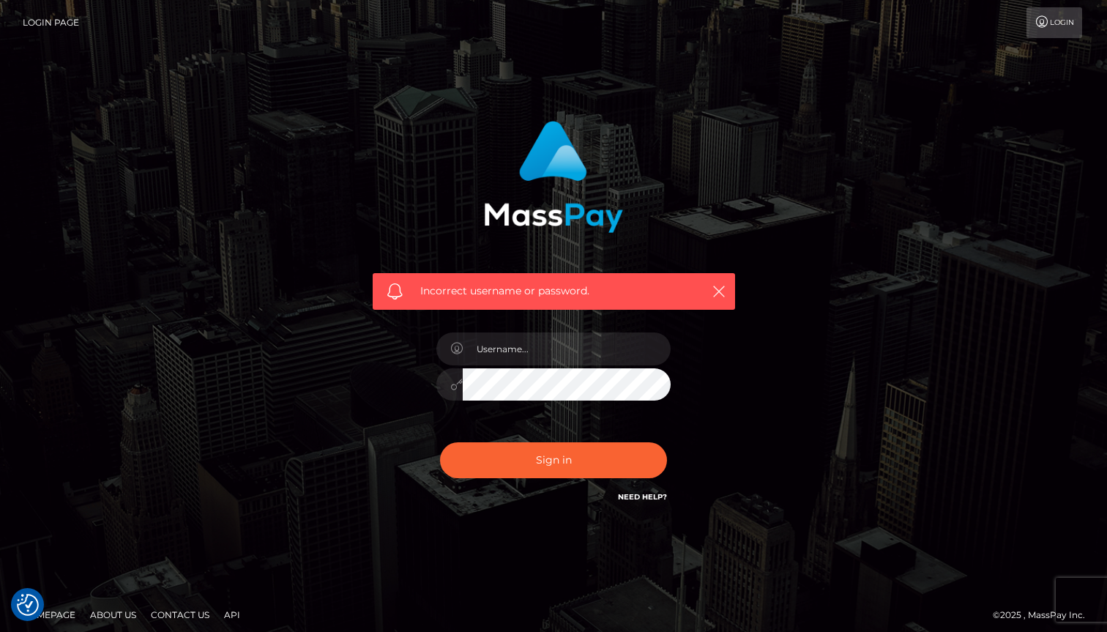 The image size is (1107, 632). I want to click on img: Revisit consent button, so click(28, 605).